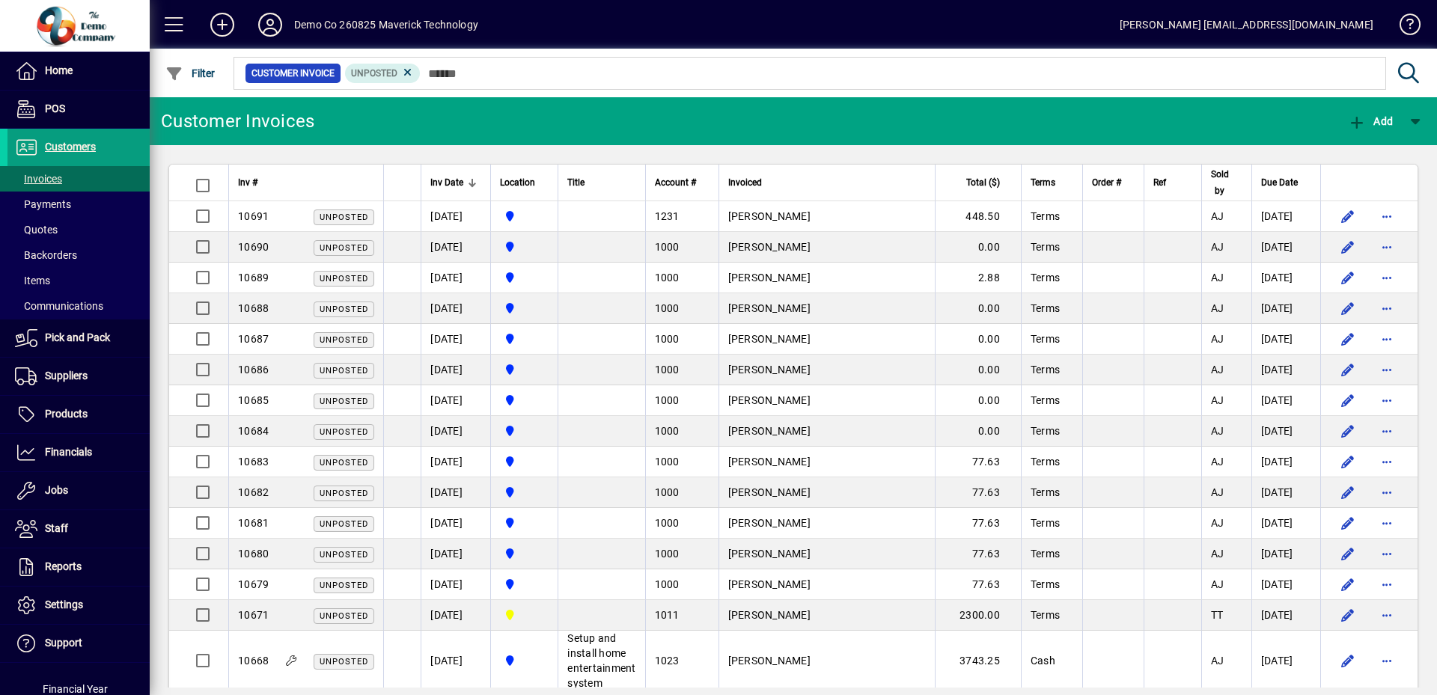 The width and height of the screenshot is (1437, 695). I want to click on span: Quotes, so click(36, 230).